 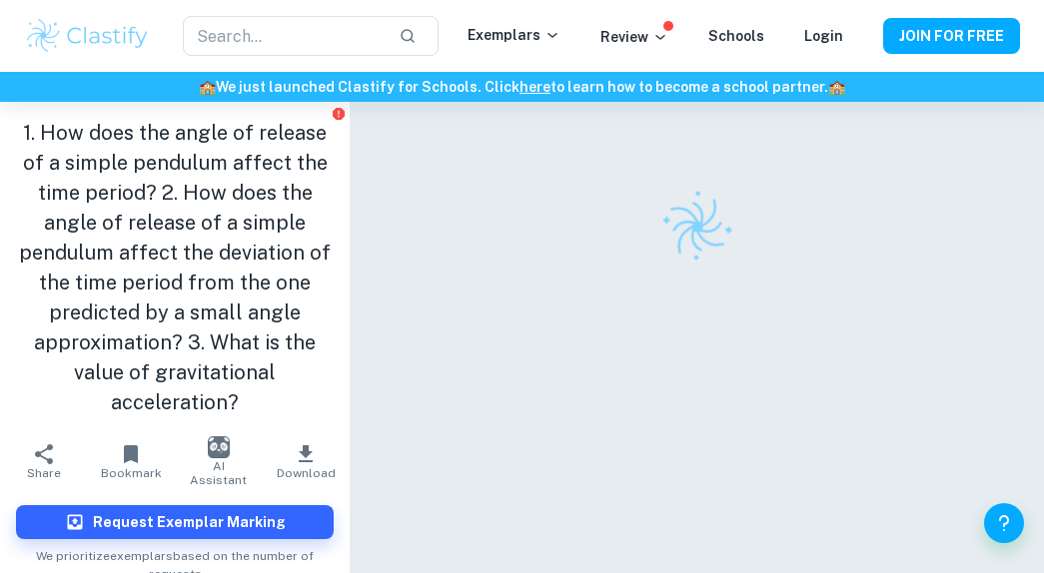 I want to click on p: Review, so click(x=634, y=37).